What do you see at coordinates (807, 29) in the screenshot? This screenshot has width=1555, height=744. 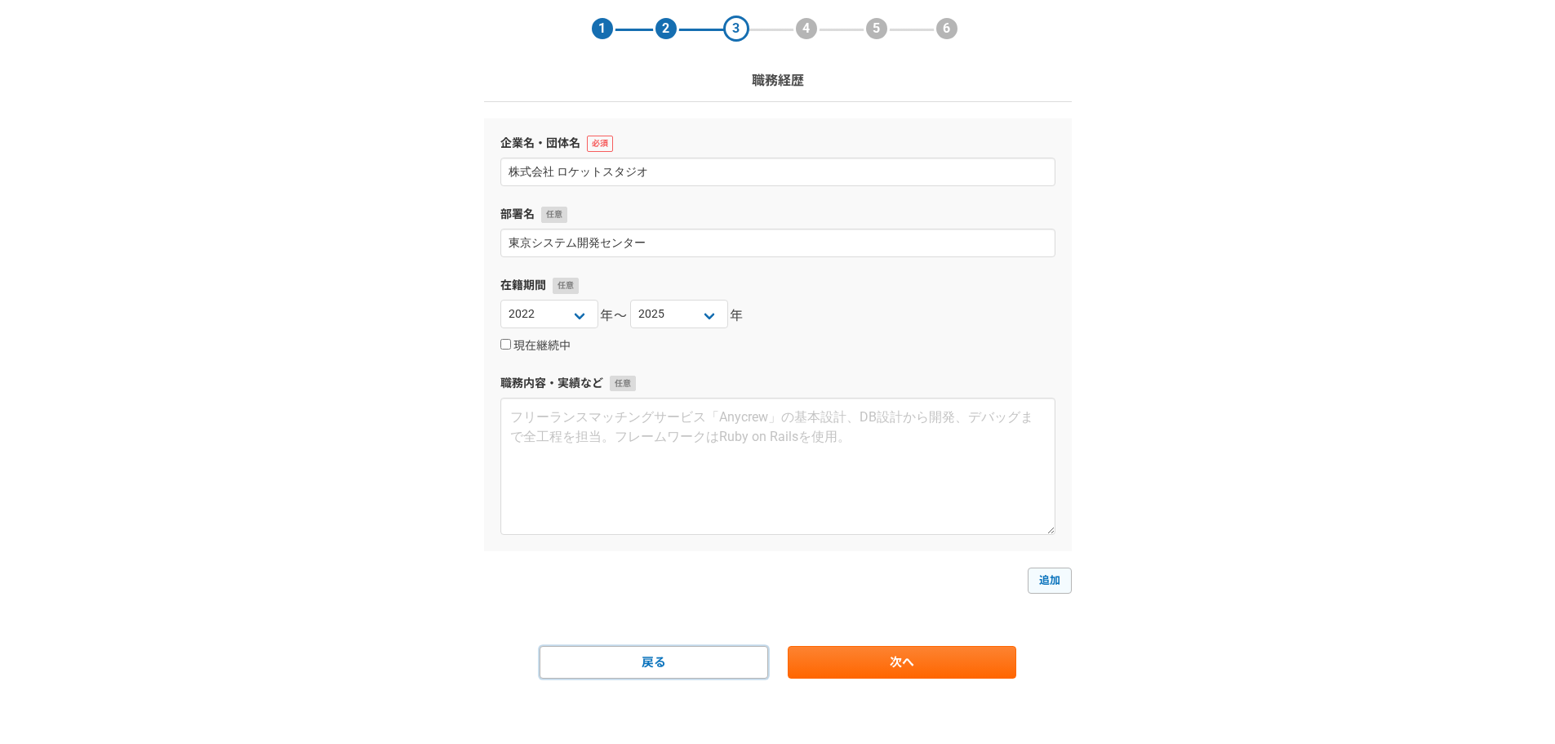 I see `div: 4` at bounding box center [807, 29].